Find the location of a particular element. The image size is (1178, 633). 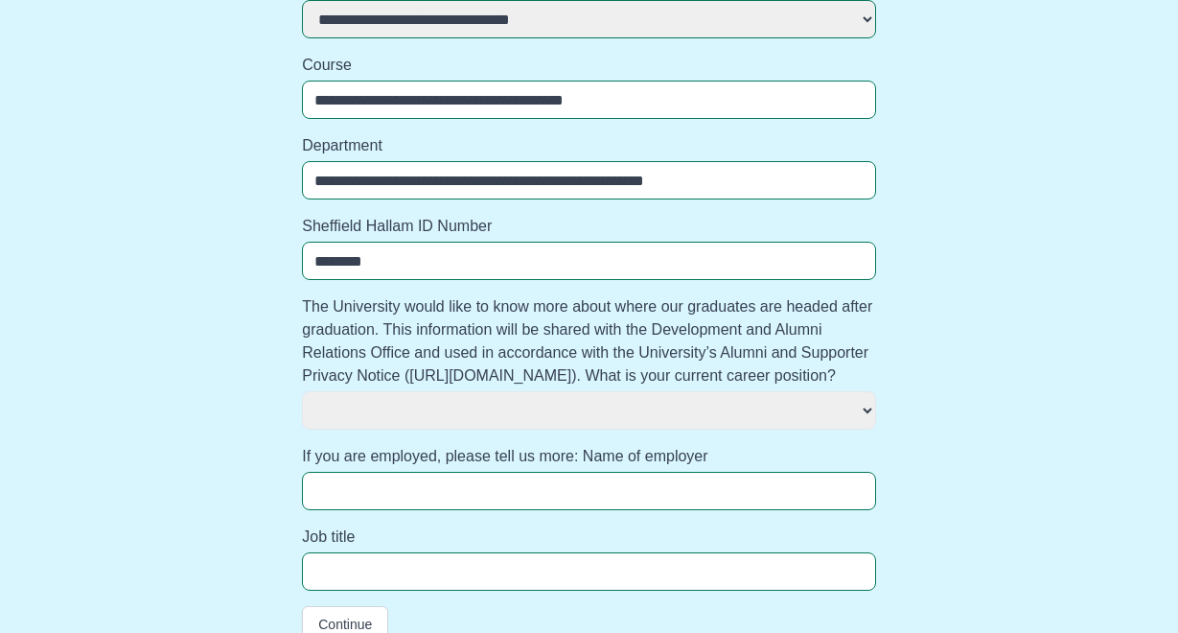

label: Course is located at coordinates (589, 65).